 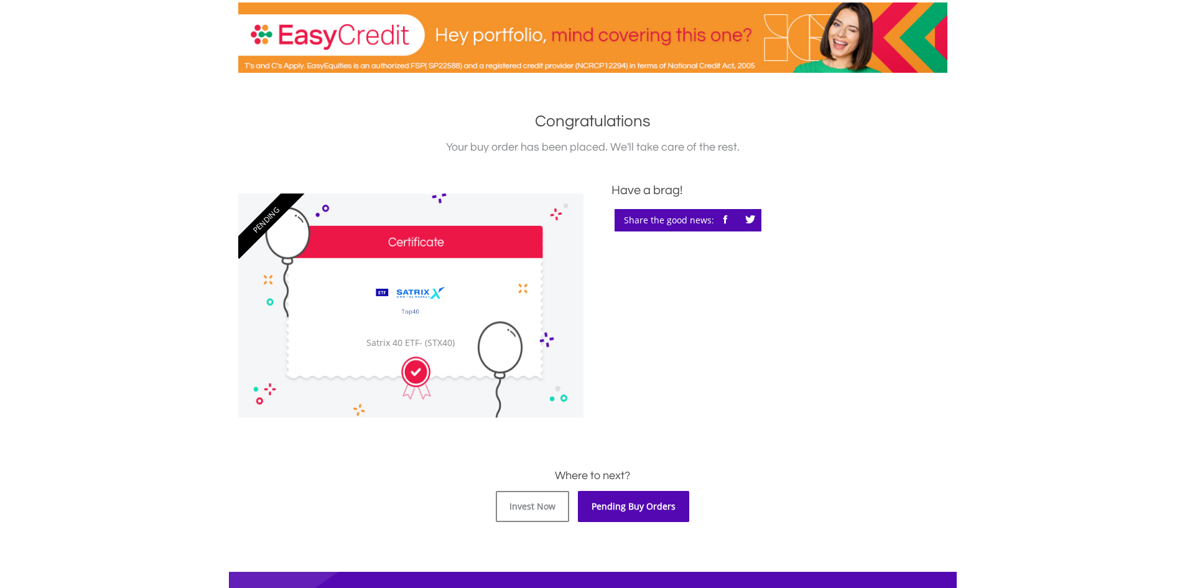 What do you see at coordinates (532, 506) in the screenshot?
I see `a: Invest Now` at bounding box center [532, 506].